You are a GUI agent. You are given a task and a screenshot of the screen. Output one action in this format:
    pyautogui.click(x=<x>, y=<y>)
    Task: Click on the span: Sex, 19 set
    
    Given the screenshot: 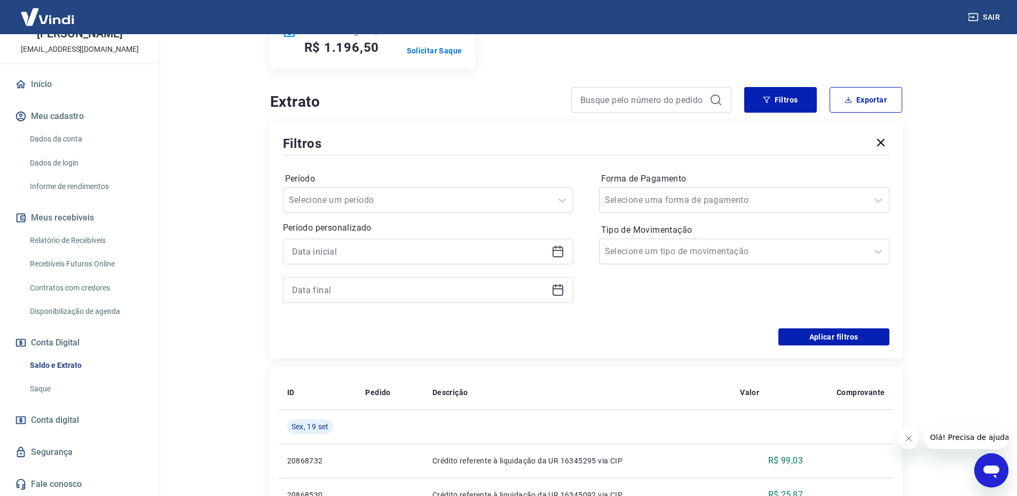 What is the action you would take?
    pyautogui.click(x=310, y=427)
    